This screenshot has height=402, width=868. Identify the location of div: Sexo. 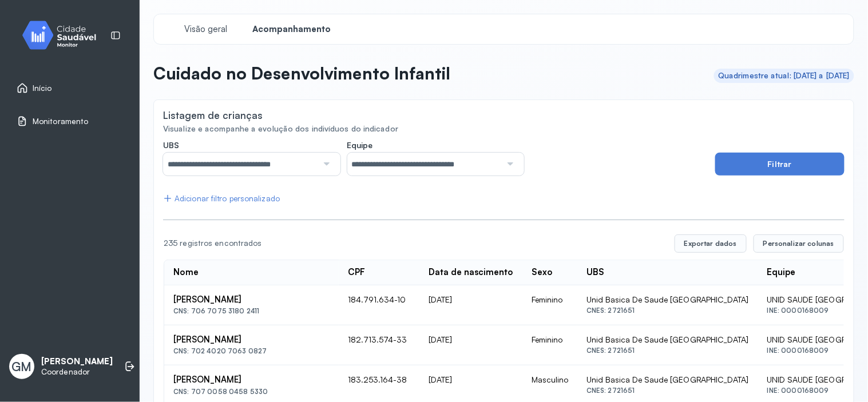
(542, 272).